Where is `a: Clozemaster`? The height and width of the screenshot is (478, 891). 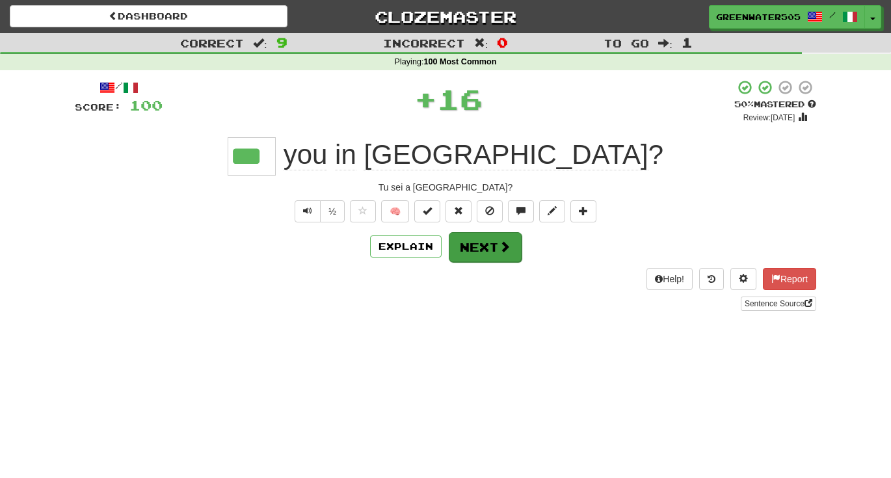 a: Clozemaster is located at coordinates (446, 16).